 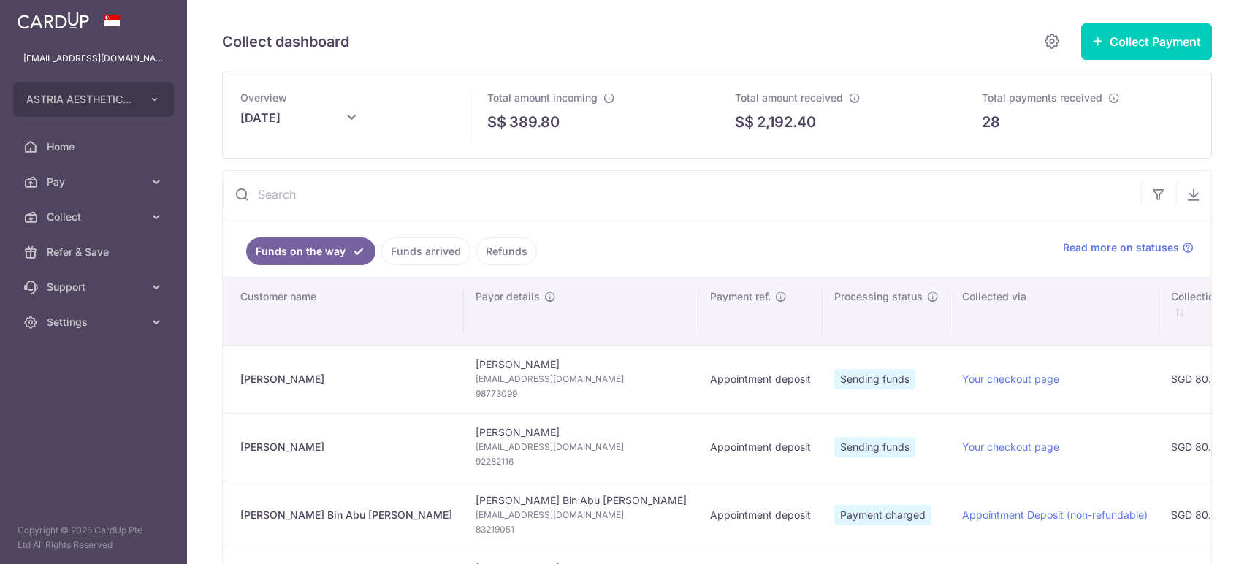 I want to click on span: Collect, so click(x=95, y=217).